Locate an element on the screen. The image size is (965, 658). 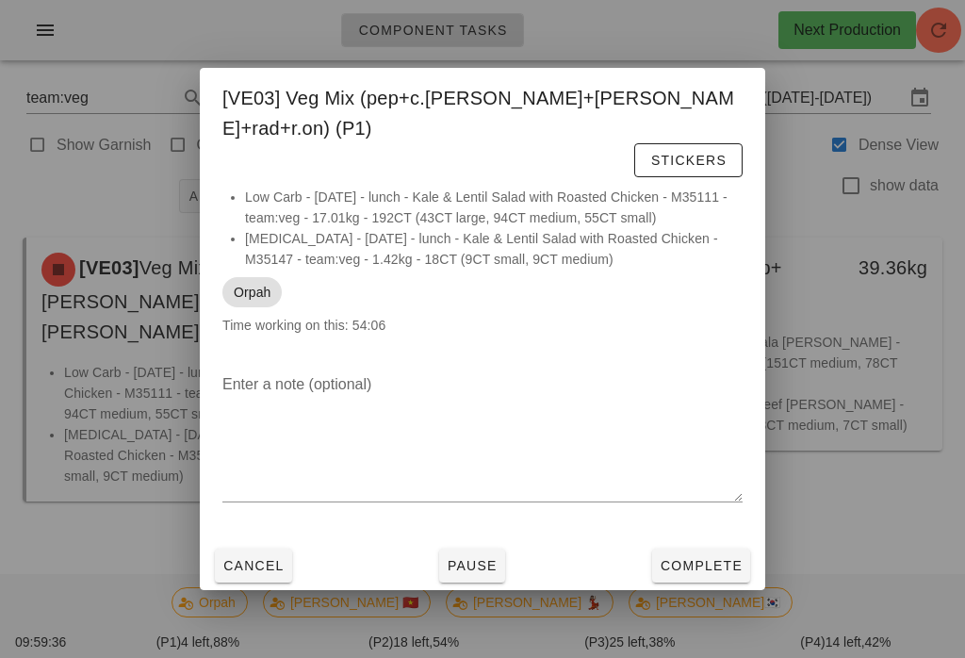
button: Pause is located at coordinates (472, 565).